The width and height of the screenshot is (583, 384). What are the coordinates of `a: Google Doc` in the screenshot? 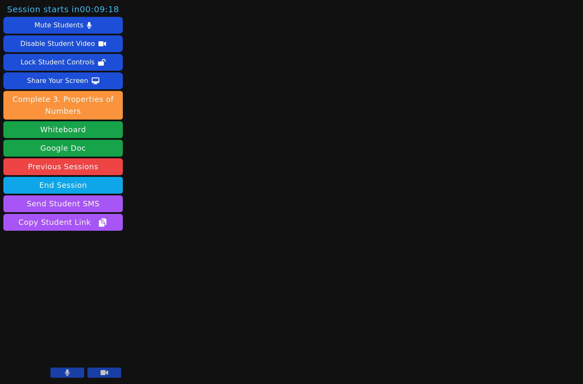 It's located at (63, 148).